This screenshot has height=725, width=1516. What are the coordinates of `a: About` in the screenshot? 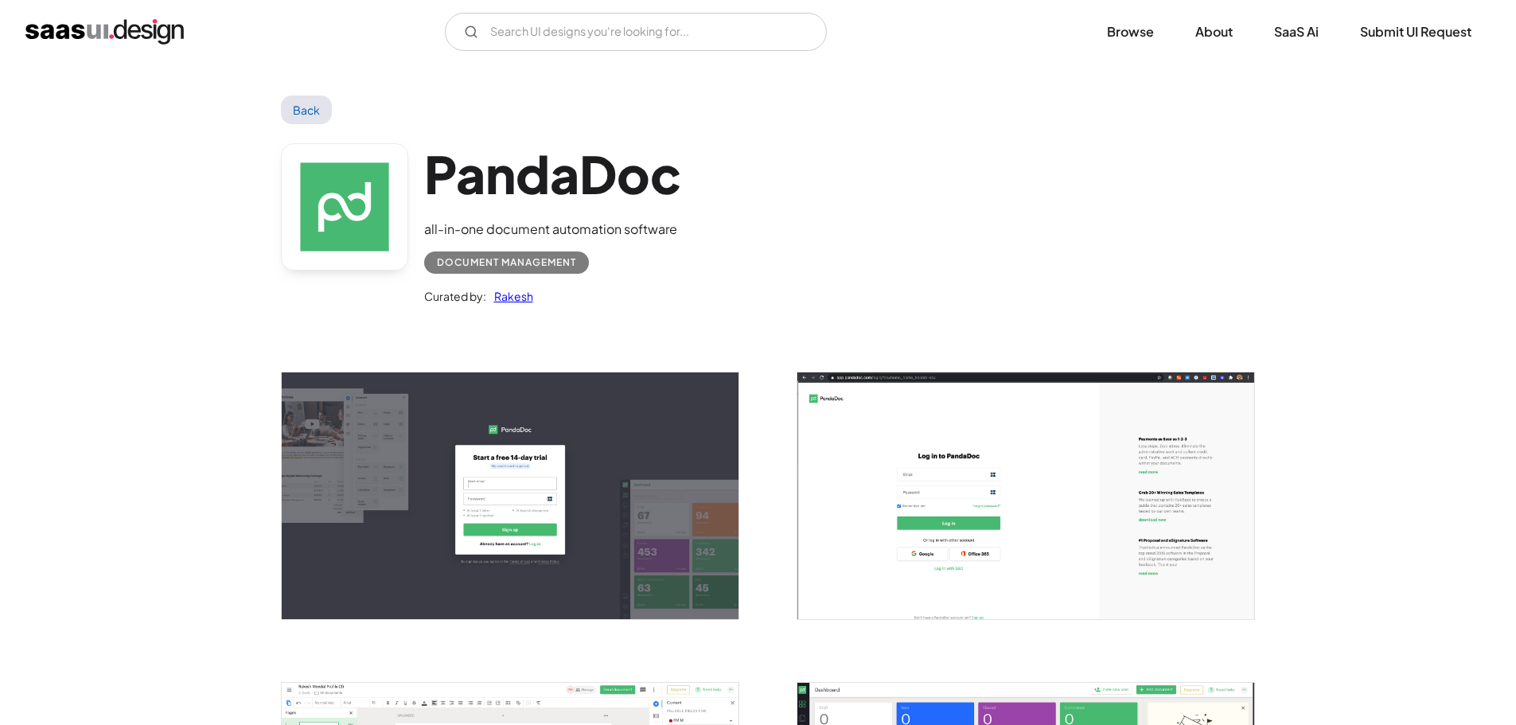 It's located at (1214, 32).